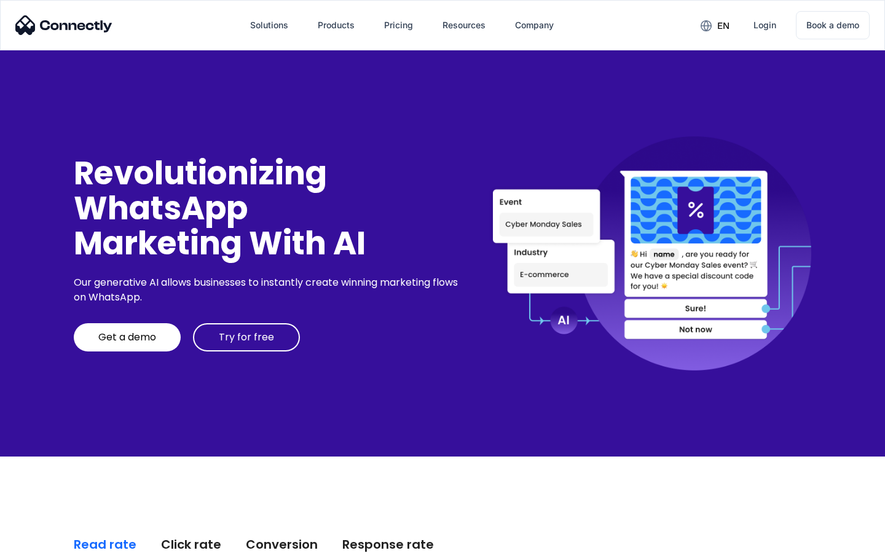 This screenshot has height=553, width=885. I want to click on div: Conversion, so click(282, 545).